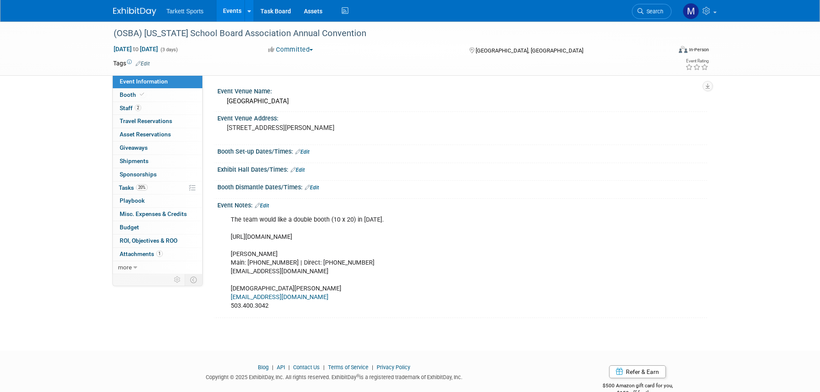 The height and width of the screenshot is (392, 820). What do you see at coordinates (185, 11) in the screenshot?
I see `span: Tarkett Sports` at bounding box center [185, 11].